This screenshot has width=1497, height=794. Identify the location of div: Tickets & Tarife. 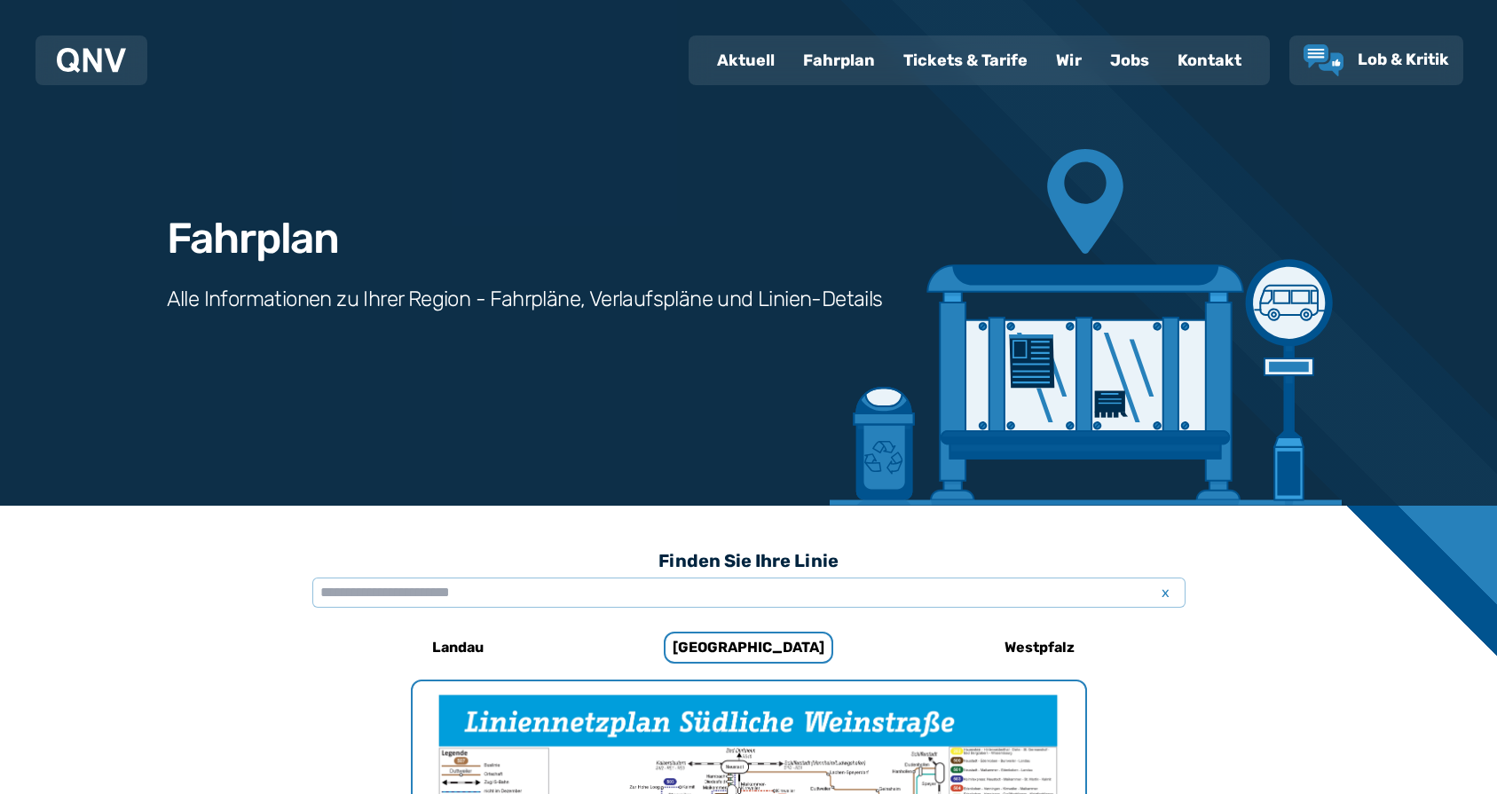
(966, 60).